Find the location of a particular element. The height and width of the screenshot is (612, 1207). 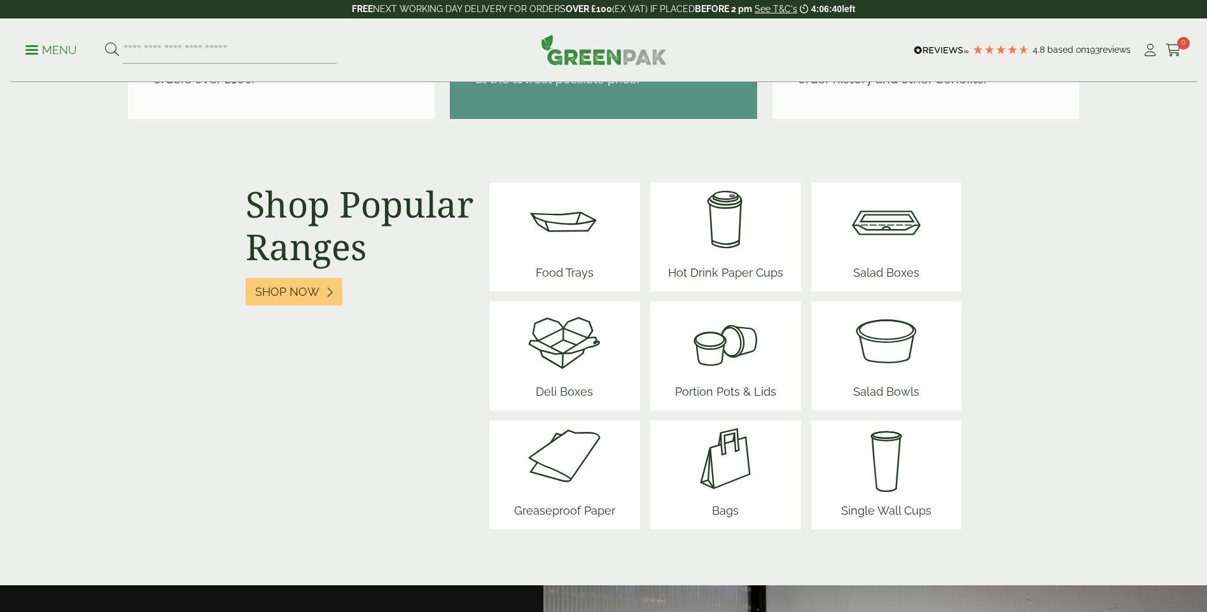

span: Single Wall Cups is located at coordinates (886, 513).